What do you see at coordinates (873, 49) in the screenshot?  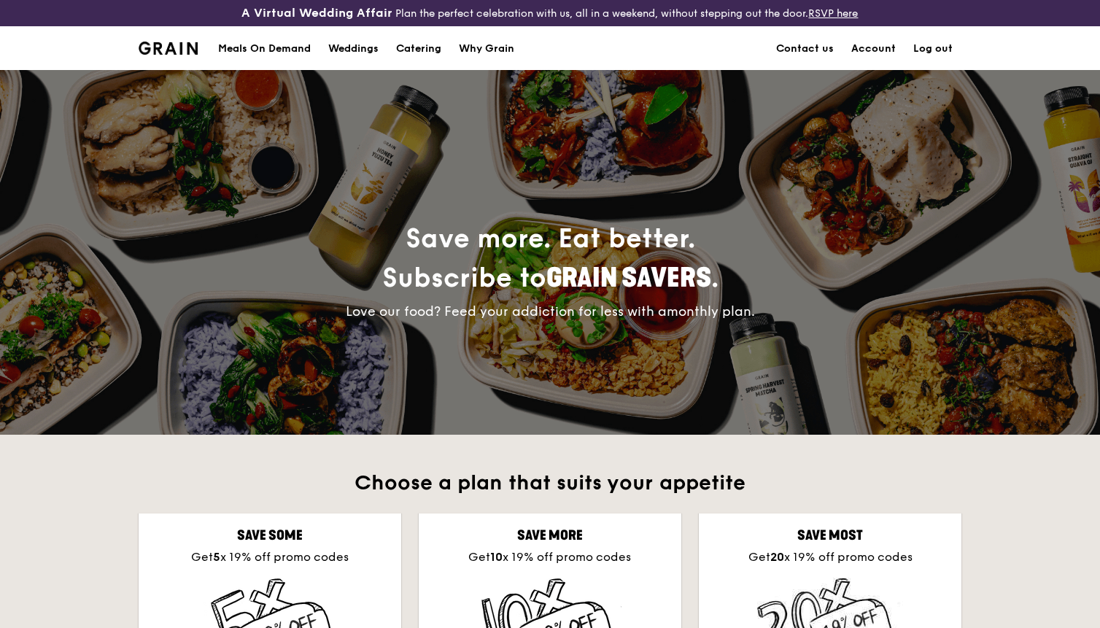 I see `a: Account` at bounding box center [873, 49].